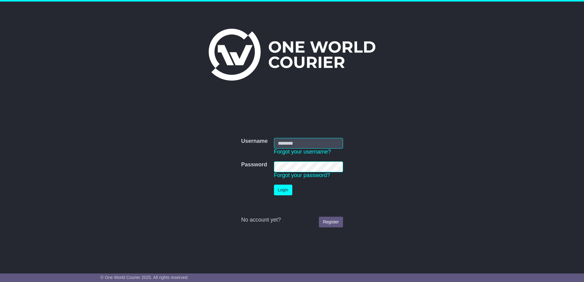  What do you see at coordinates (331, 222) in the screenshot?
I see `a: Register` at bounding box center [331, 222].